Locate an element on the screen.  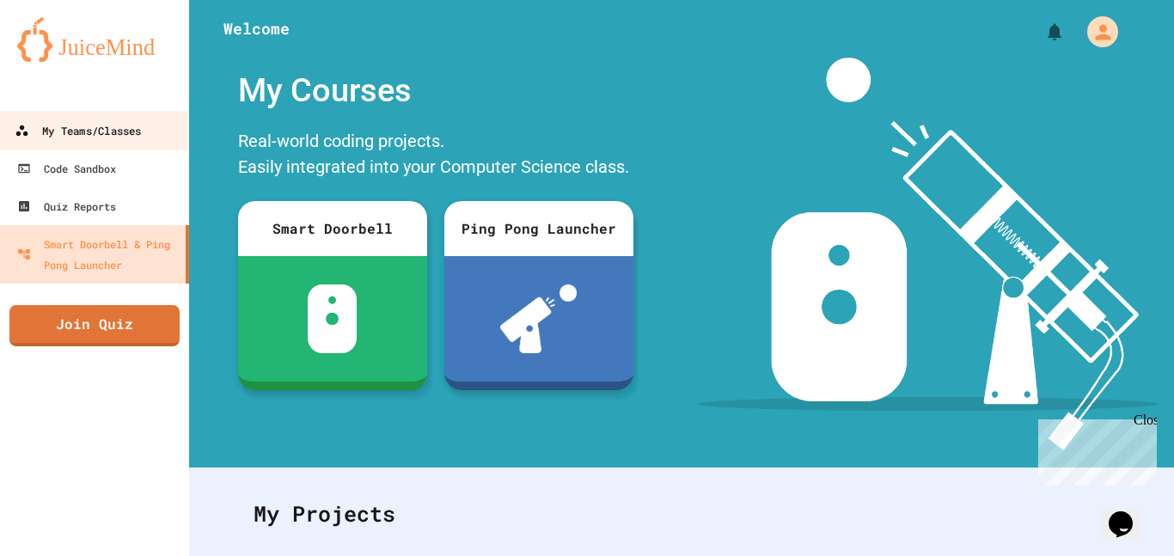
div: Smart Doorbell & Ping Pong Launcher is located at coordinates (98, 254).